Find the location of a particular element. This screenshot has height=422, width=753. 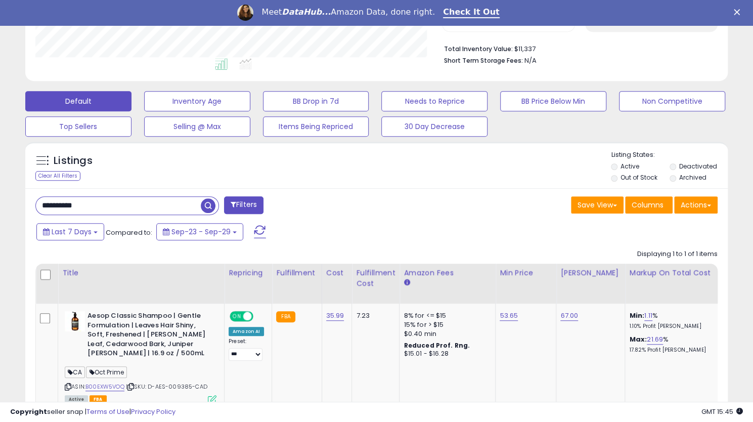

b: Reduced Prof. Rng. is located at coordinates (437, 345).